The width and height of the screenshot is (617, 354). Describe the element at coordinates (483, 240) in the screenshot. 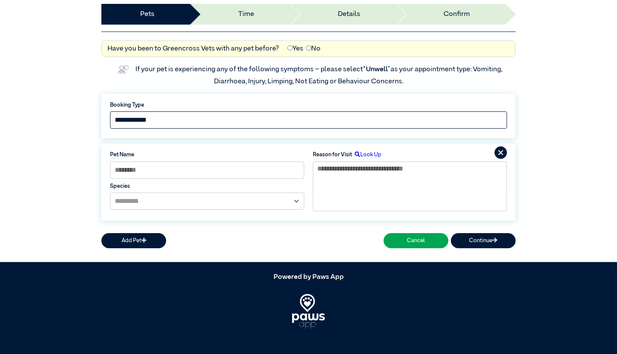

I see `button: Continue` at that location.